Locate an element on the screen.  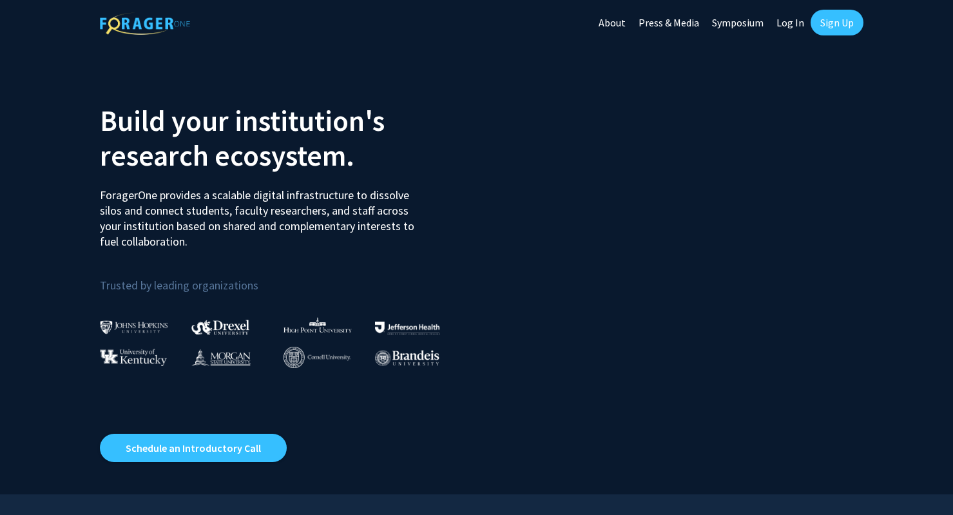
img: University of Kentucky is located at coordinates (133, 357).